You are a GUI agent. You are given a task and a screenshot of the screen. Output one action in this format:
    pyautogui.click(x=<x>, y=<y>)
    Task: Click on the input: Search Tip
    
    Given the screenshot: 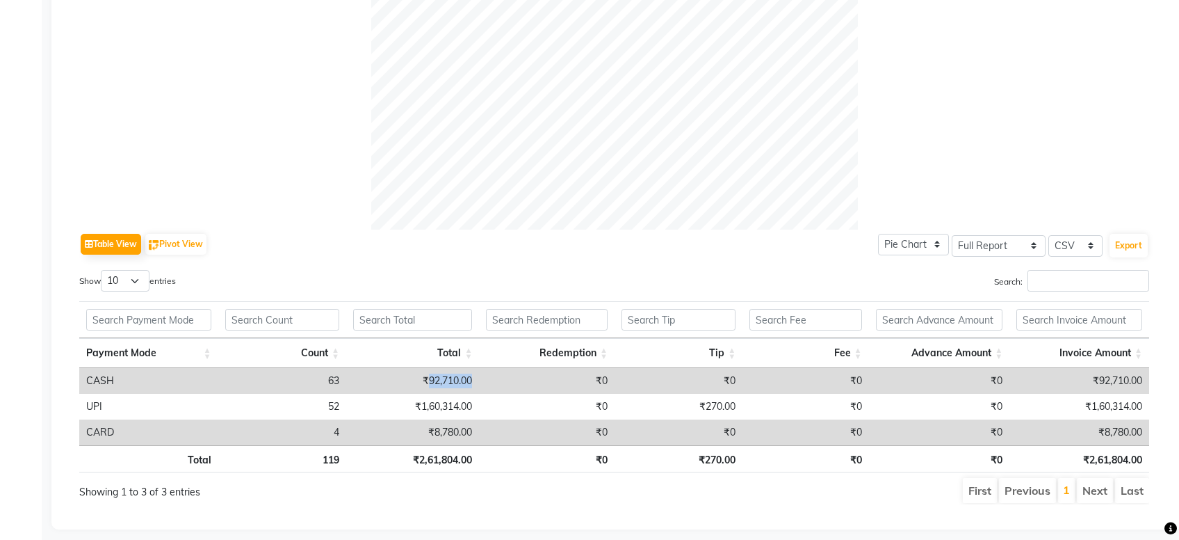 What is the action you would take?
    pyautogui.click(x=679, y=319)
    